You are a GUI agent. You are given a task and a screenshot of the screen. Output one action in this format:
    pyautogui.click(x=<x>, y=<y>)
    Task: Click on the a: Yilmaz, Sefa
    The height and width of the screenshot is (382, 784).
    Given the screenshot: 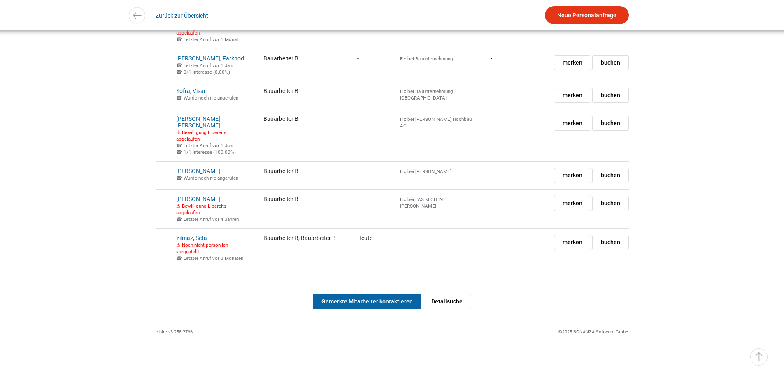 What is the action you would take?
    pyautogui.click(x=191, y=238)
    